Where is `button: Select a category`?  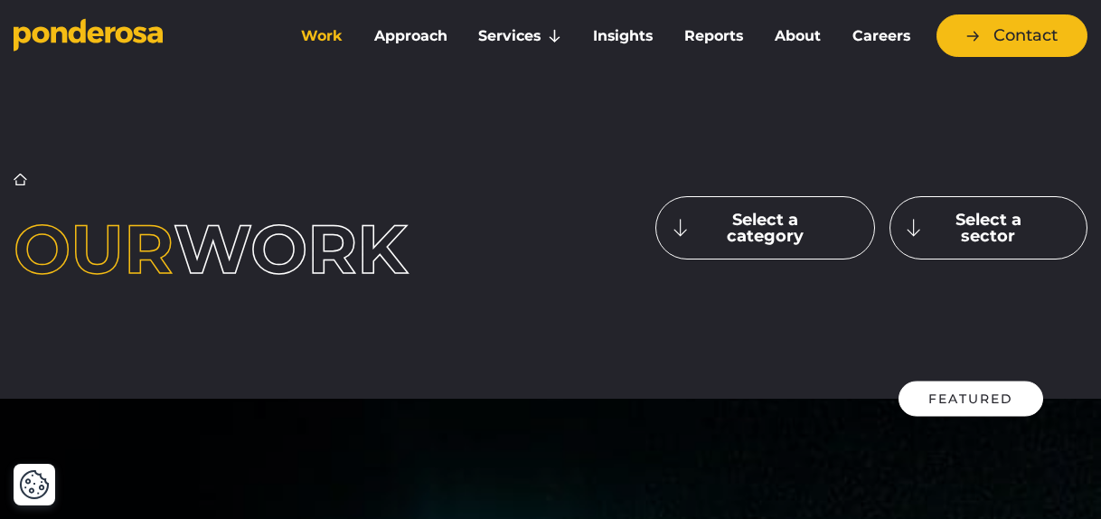 button: Select a category is located at coordinates (765, 228).